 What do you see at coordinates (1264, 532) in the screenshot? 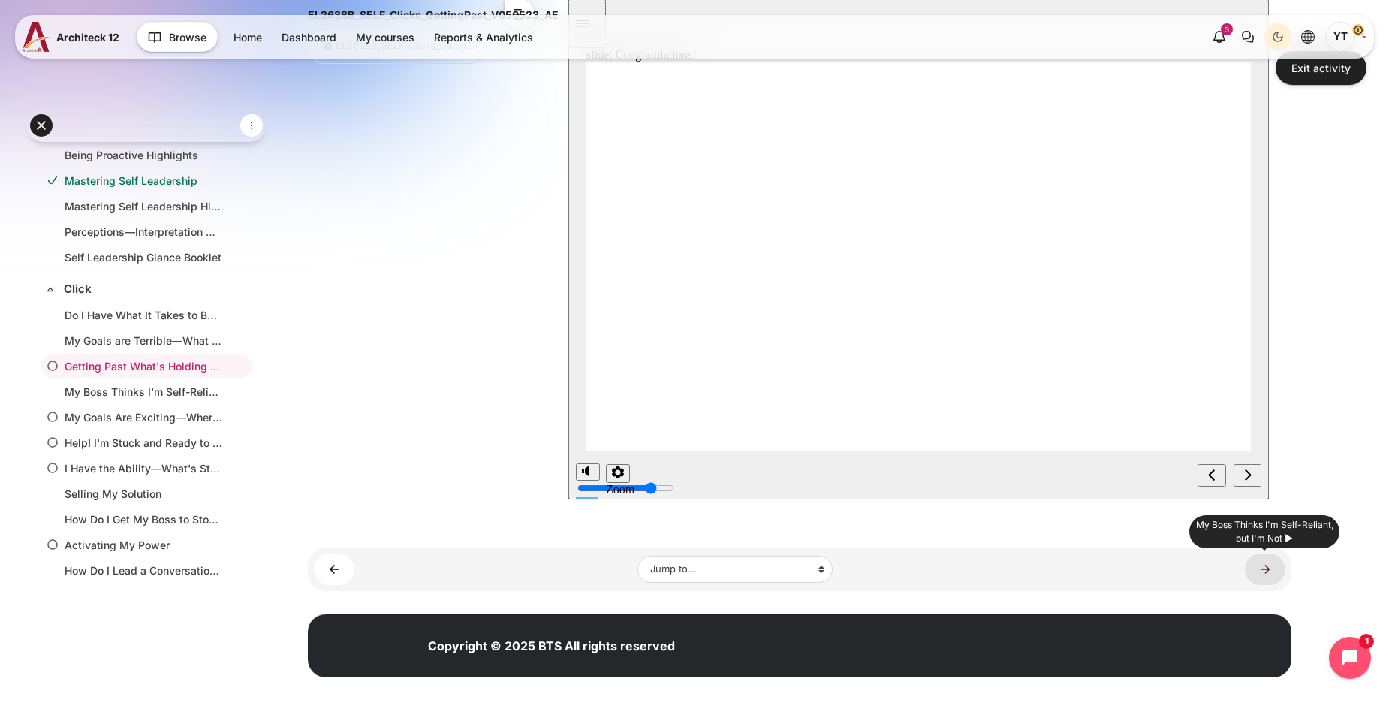
I see `div: My Boss Thinks I'm Self-Reliant, but I'm Not ►` at bounding box center [1264, 532].